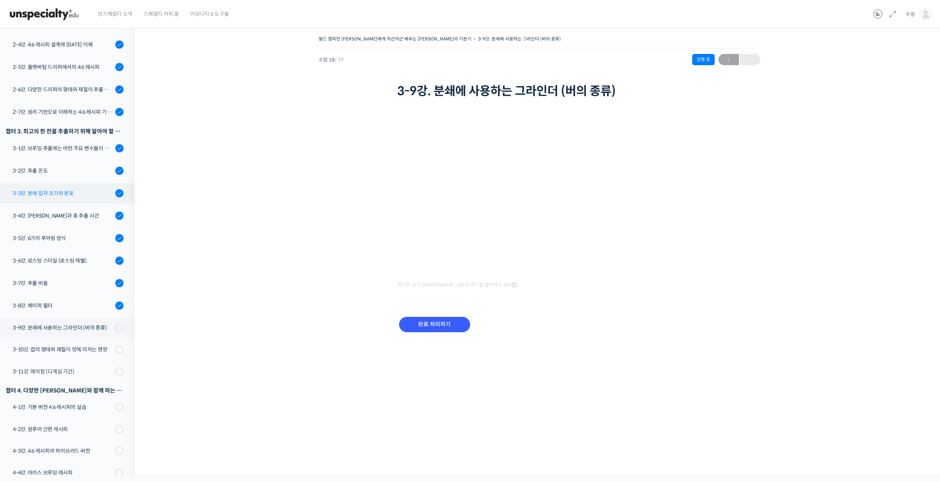  I want to click on div: 3-2강. 추출 온도, so click(63, 171).